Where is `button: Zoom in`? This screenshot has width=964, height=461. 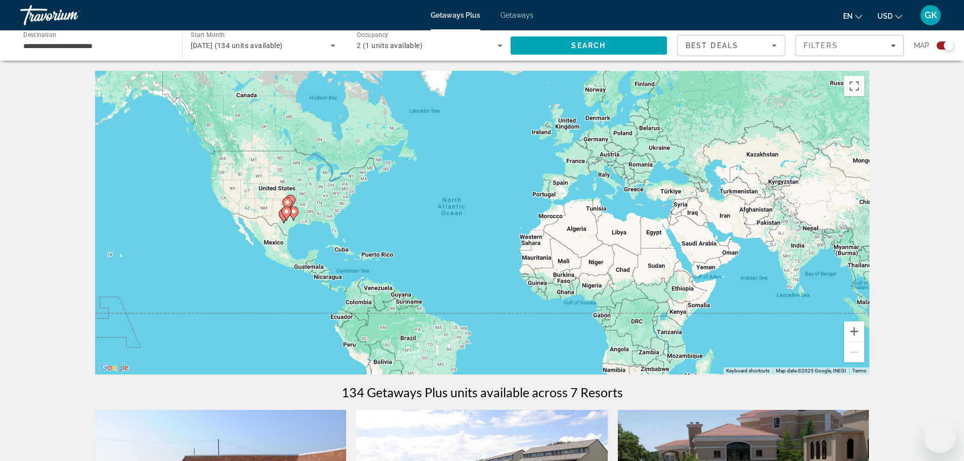 button: Zoom in is located at coordinates (854, 331).